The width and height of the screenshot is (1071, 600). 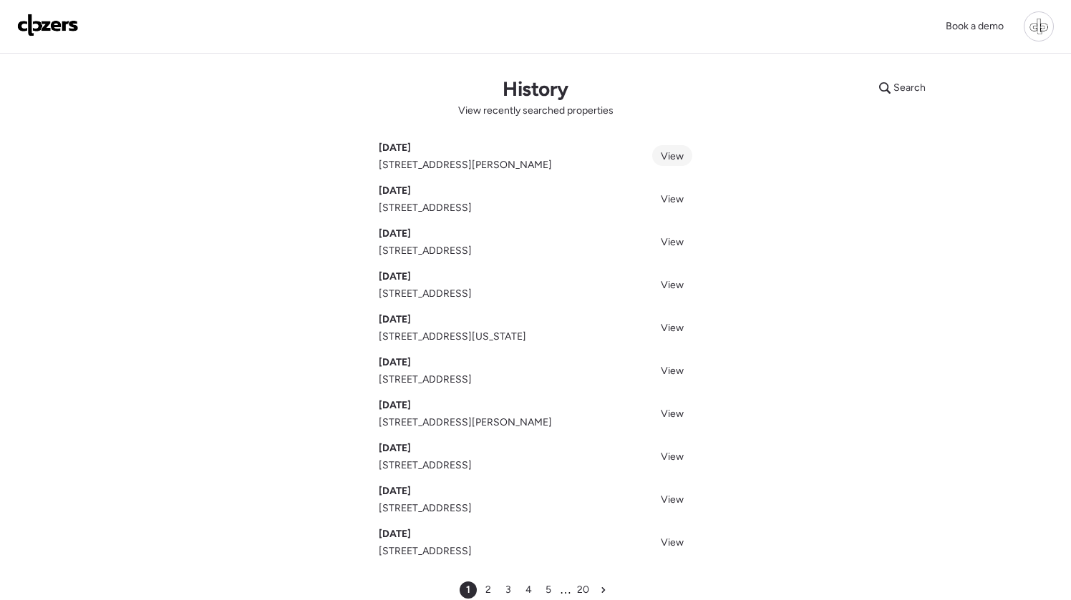 What do you see at coordinates (535, 89) in the screenshot?
I see `h1: History` at bounding box center [535, 89].